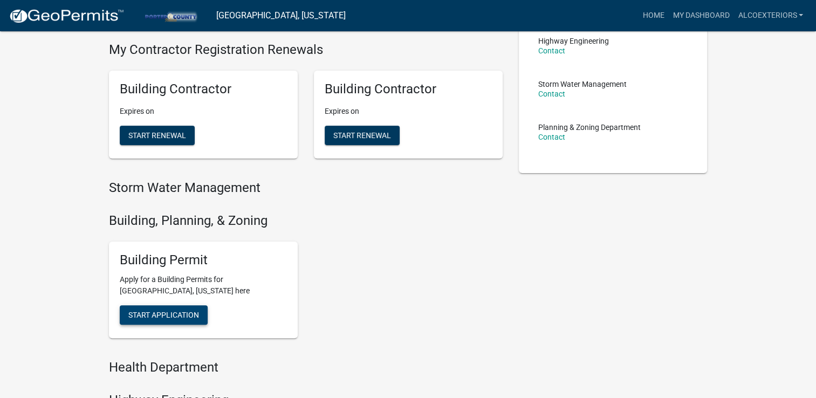  I want to click on a: My Dashboard, so click(700, 16).